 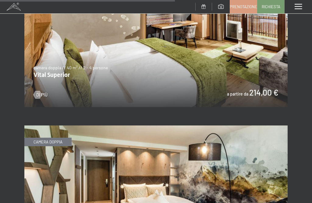 I want to click on span: Richiesta, so click(x=271, y=7).